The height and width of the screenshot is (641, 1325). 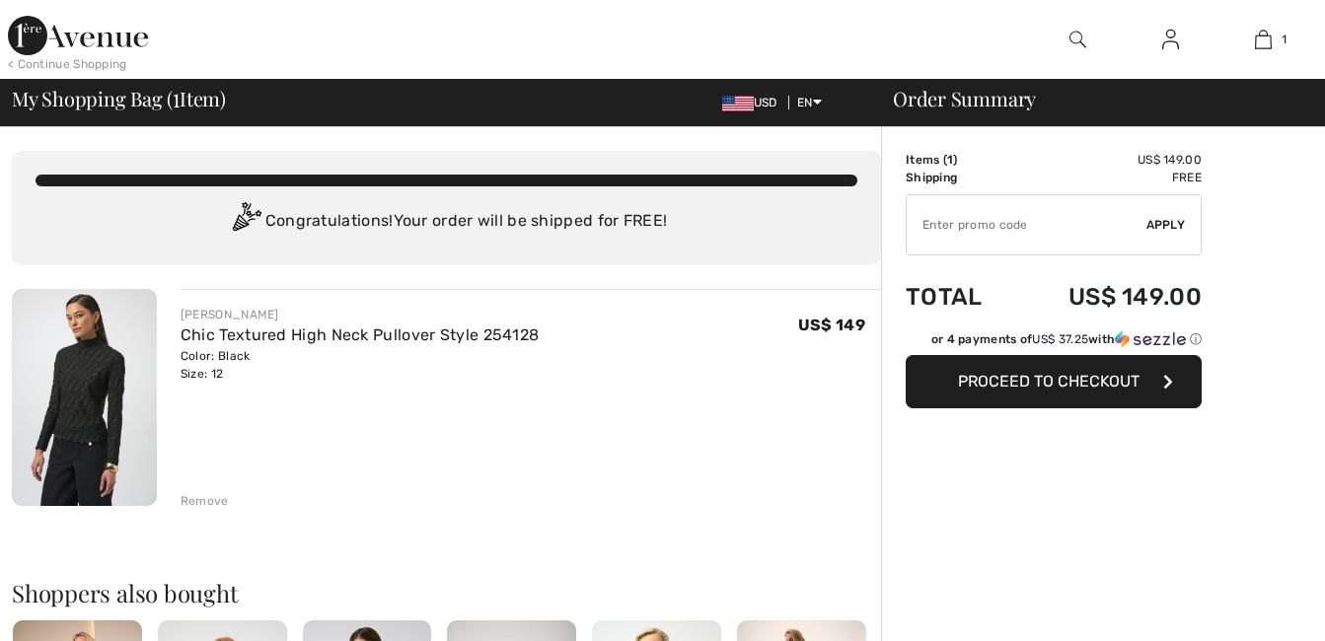 What do you see at coordinates (1166, 225) in the screenshot?
I see `span: Apply` at bounding box center [1166, 225].